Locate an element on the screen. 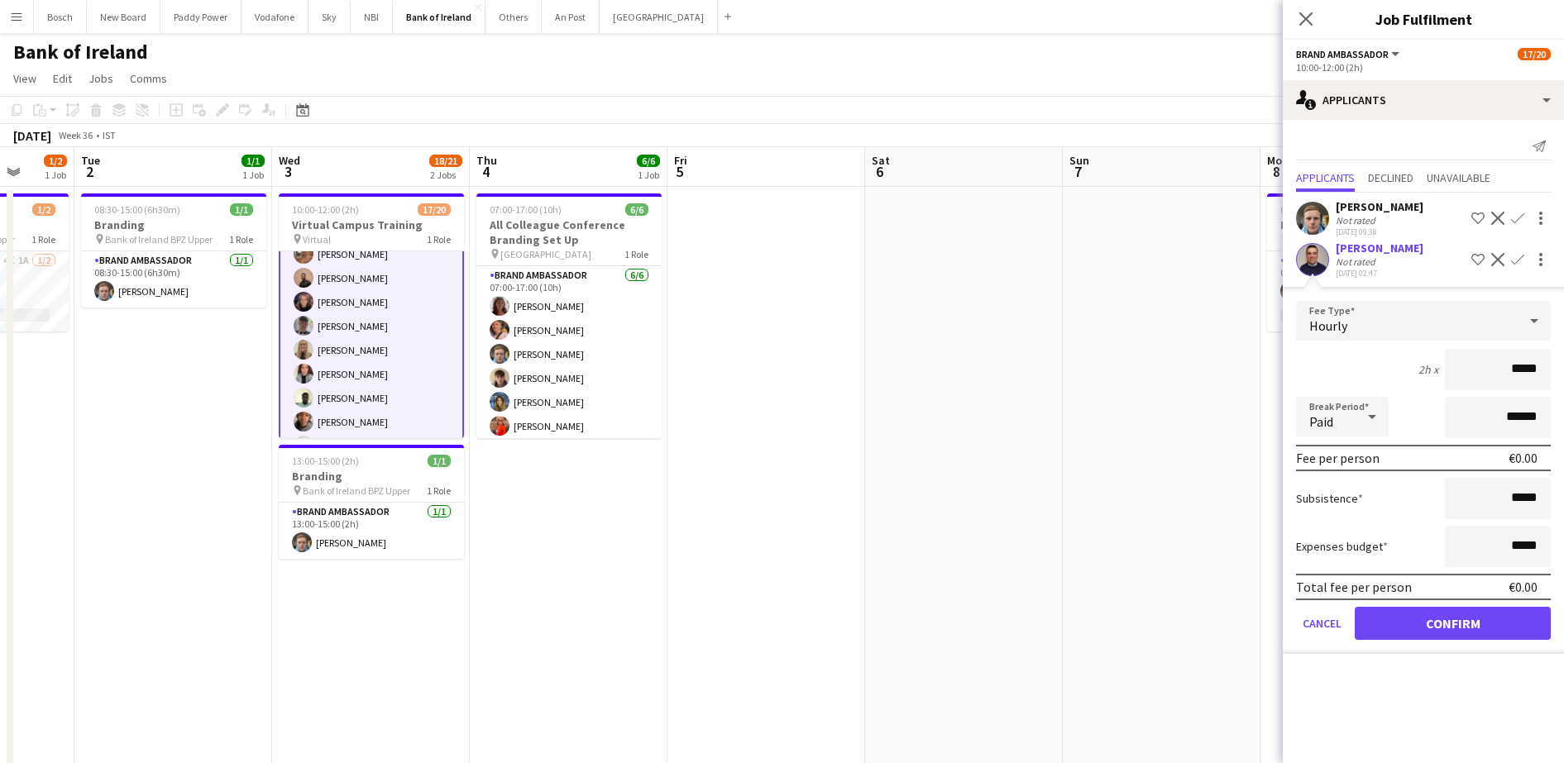 This screenshot has height=763, width=1564. span: Wed is located at coordinates (289, 160).